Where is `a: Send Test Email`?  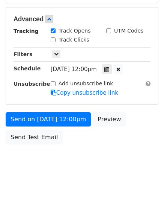 a: Send Test Email is located at coordinates (34, 137).